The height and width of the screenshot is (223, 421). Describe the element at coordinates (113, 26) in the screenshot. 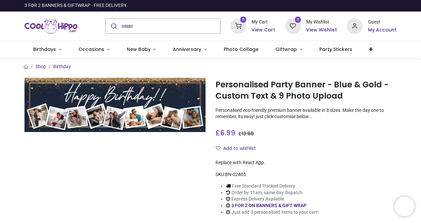

I see `button: Submit` at that location.